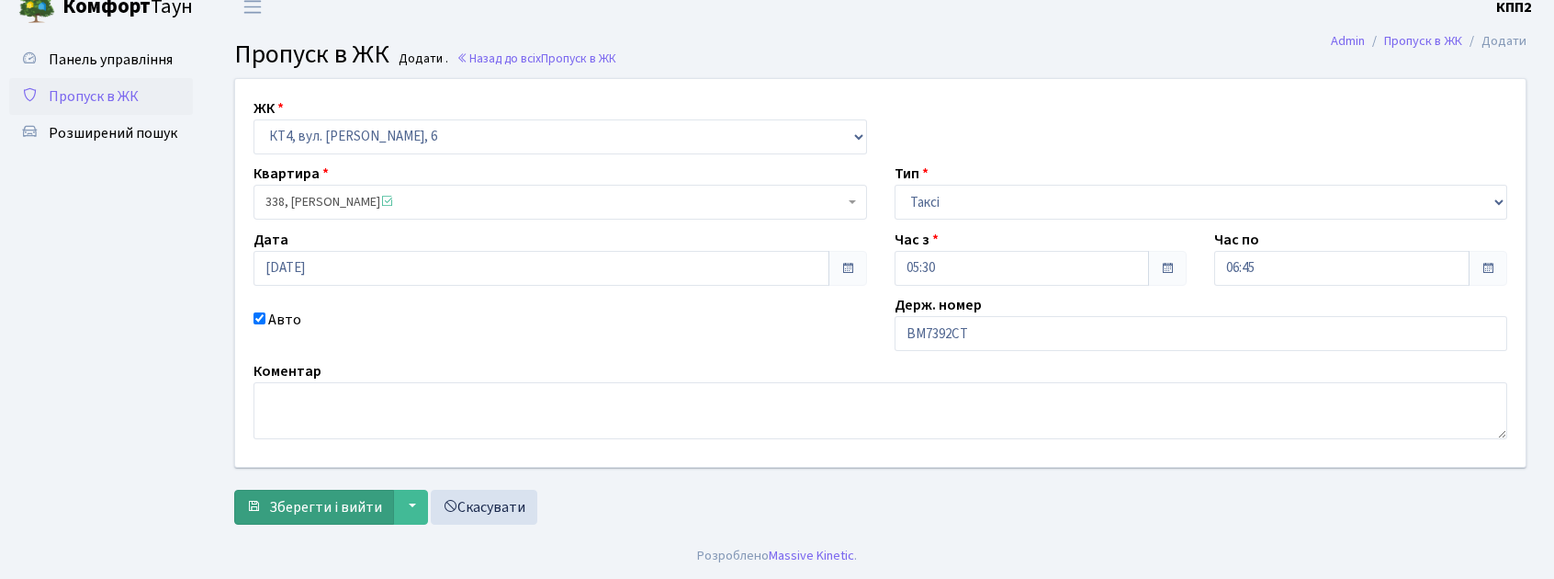 This screenshot has width=1554, height=579. I want to click on label: Час по, so click(1236, 240).